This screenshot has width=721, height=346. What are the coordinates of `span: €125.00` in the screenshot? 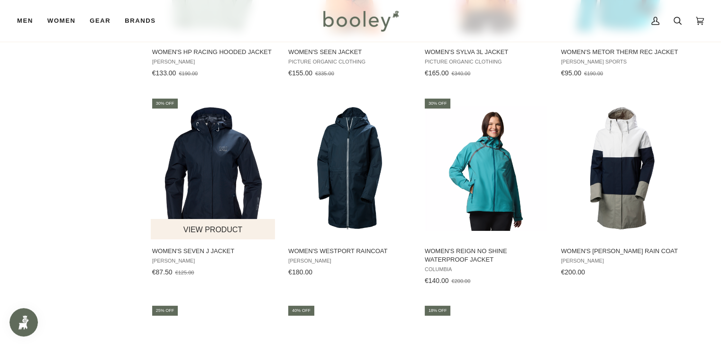 It's located at (185, 272).